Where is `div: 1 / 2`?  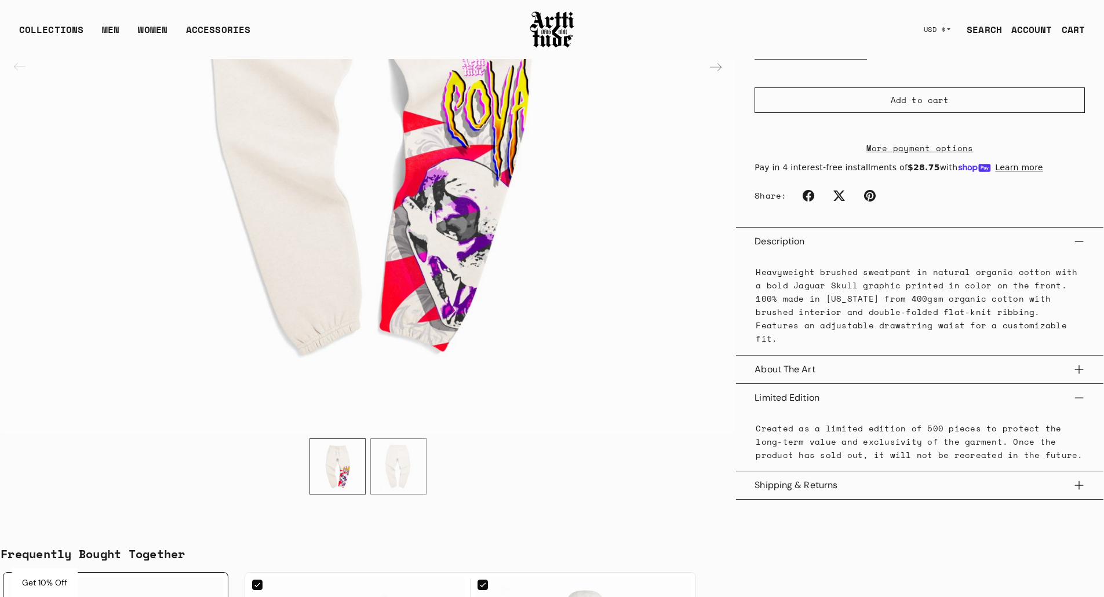 div: 1 / 2 is located at coordinates (337, 466).